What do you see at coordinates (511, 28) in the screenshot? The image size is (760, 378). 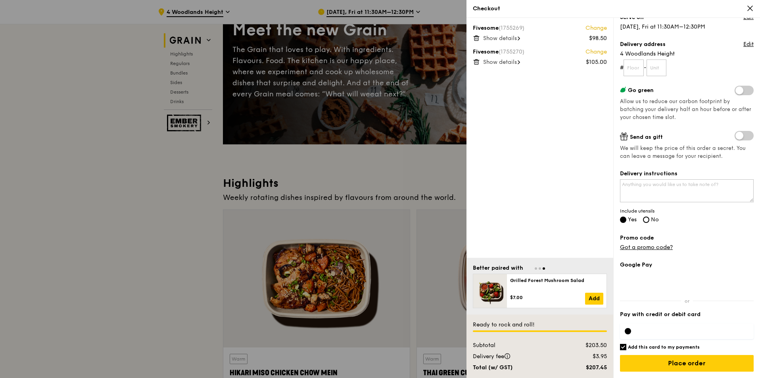 I see `span: (1755269)` at bounding box center [511, 28].